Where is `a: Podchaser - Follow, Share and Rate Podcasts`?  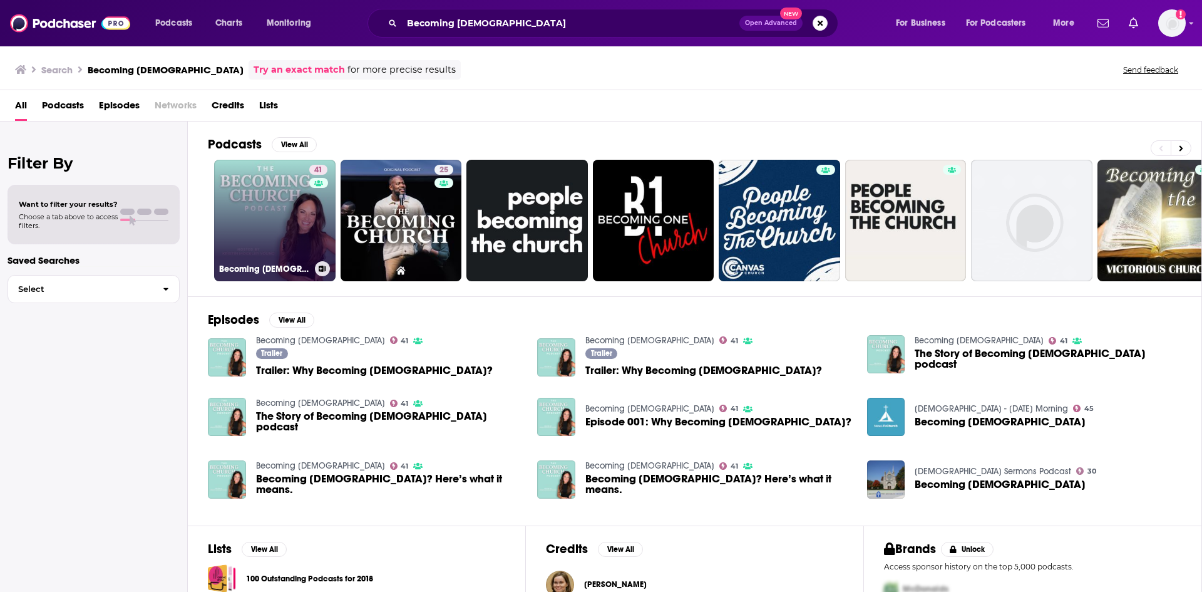 a: Podchaser - Follow, Share and Rate Podcasts is located at coordinates (70, 23).